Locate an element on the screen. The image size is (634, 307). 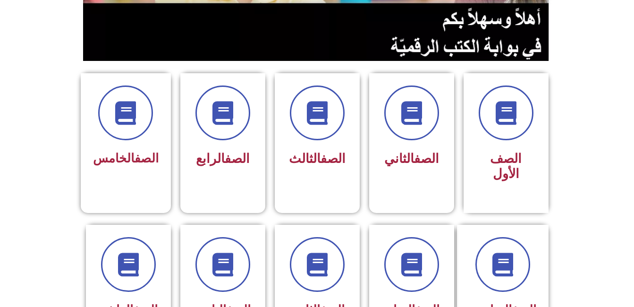
span: الثالث is located at coordinates (317, 159).